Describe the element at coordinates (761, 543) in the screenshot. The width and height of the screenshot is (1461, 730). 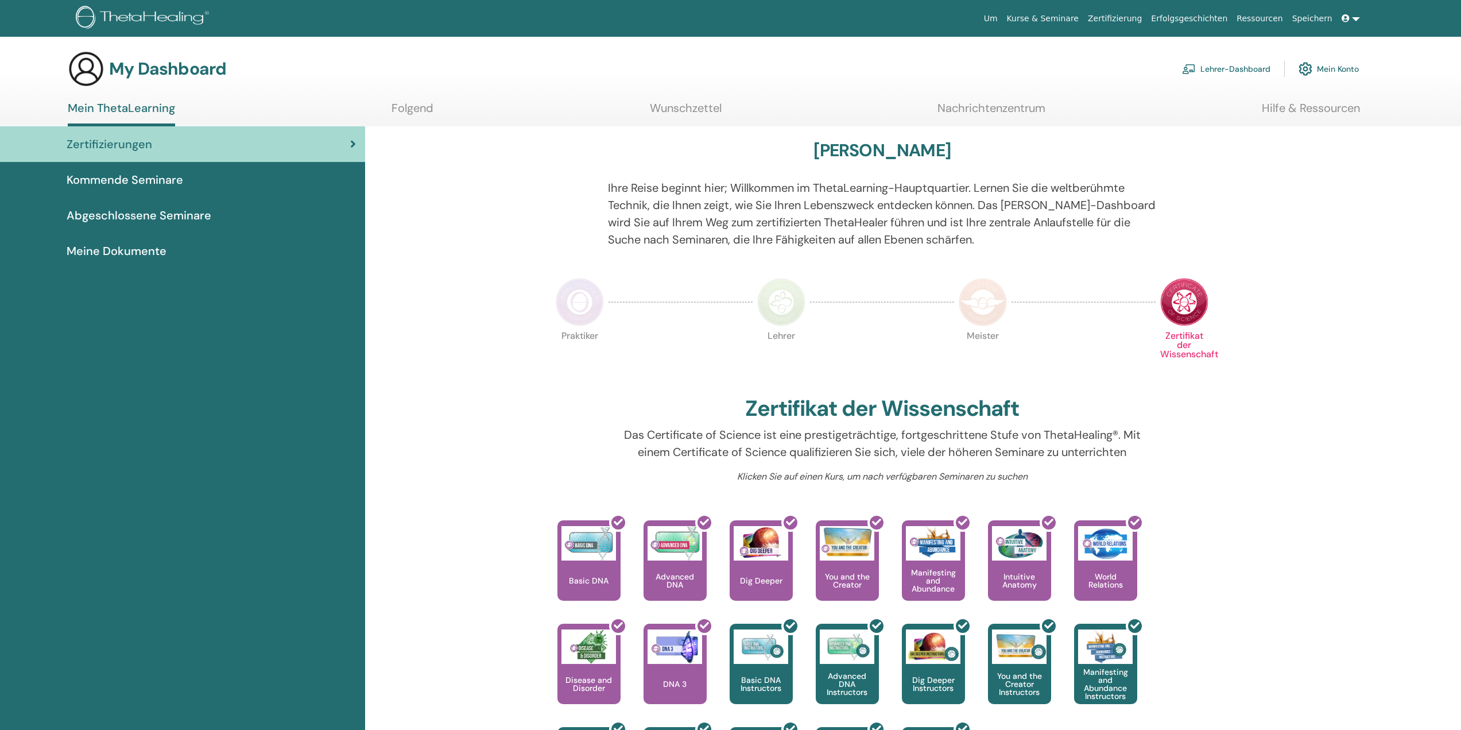
I see `img: Dig Deeper` at that location.